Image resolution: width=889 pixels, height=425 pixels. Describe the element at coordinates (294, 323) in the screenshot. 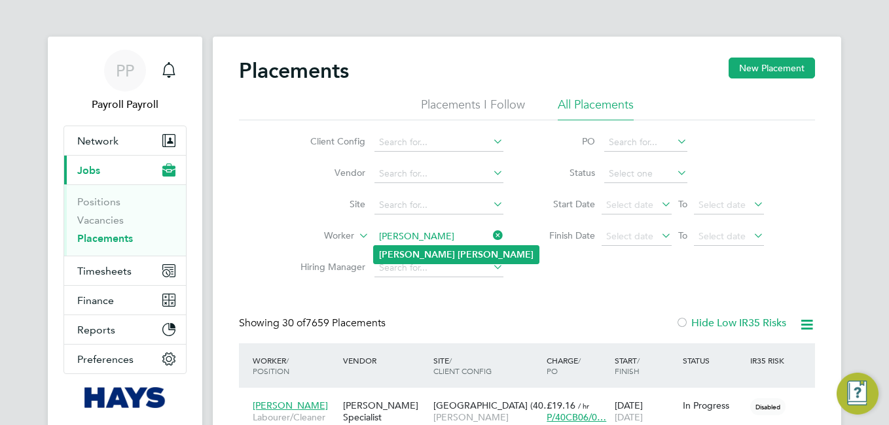

I see `span: 30 of` at that location.